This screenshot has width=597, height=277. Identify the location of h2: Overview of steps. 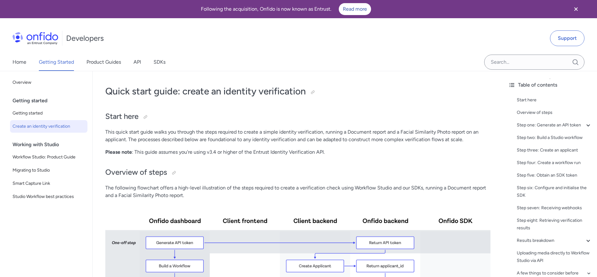
(298, 172).